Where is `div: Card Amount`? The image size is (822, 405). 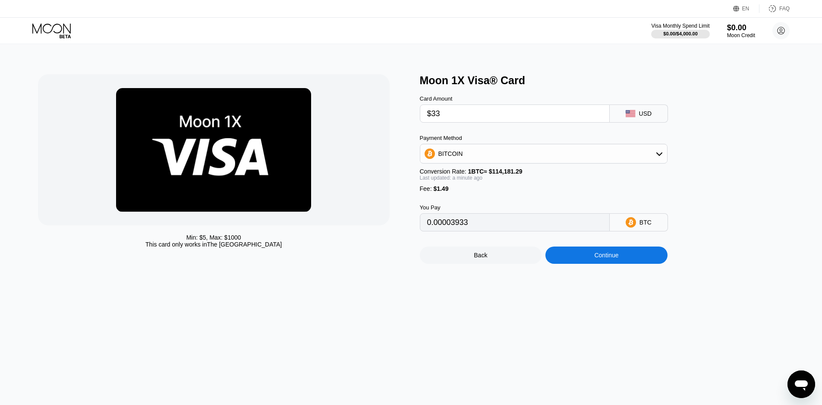 div: Card Amount is located at coordinates (515, 98).